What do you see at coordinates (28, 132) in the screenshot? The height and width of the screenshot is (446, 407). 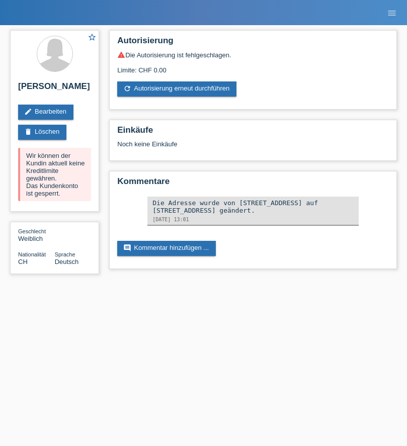 I see `i: delete` at bounding box center [28, 132].